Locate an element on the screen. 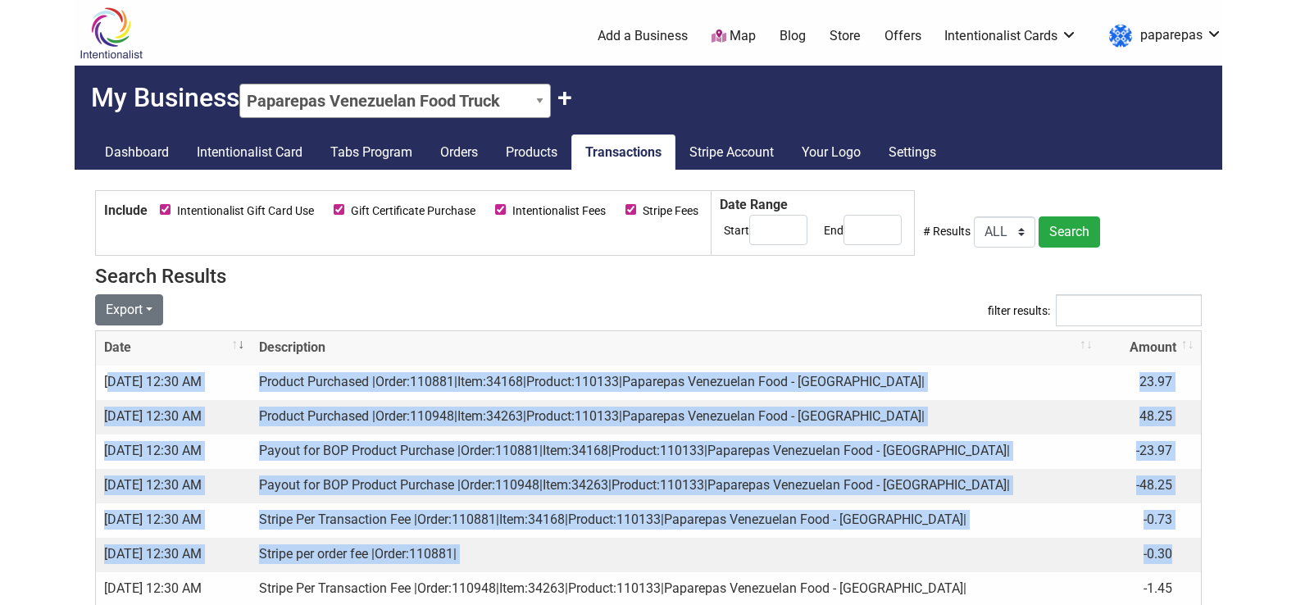 This screenshot has width=1296, height=605. a: Map is located at coordinates (733, 36).